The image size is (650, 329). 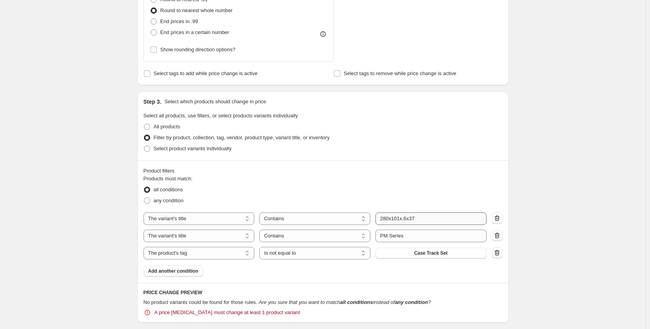 I want to click on span: End prices in a certain number, so click(x=195, y=32).